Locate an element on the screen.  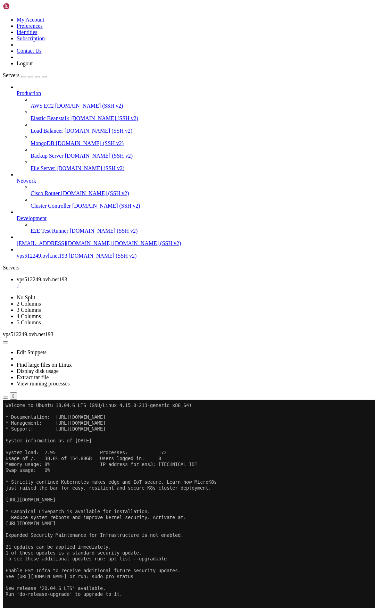
a: Development is located at coordinates (194, 218).